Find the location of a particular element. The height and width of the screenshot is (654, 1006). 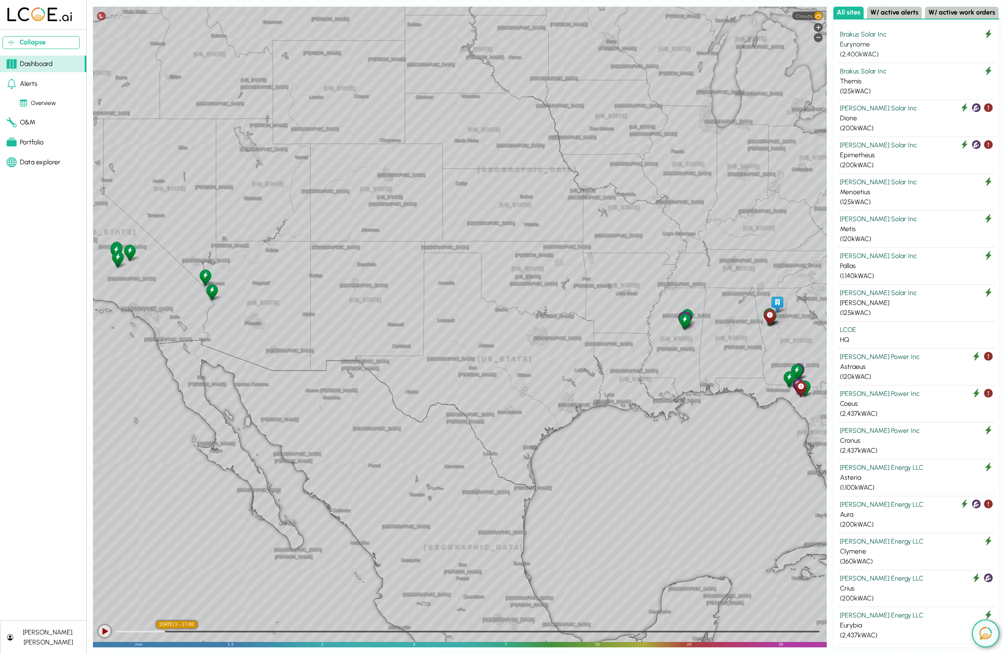

div: O&M is located at coordinates (21, 122).